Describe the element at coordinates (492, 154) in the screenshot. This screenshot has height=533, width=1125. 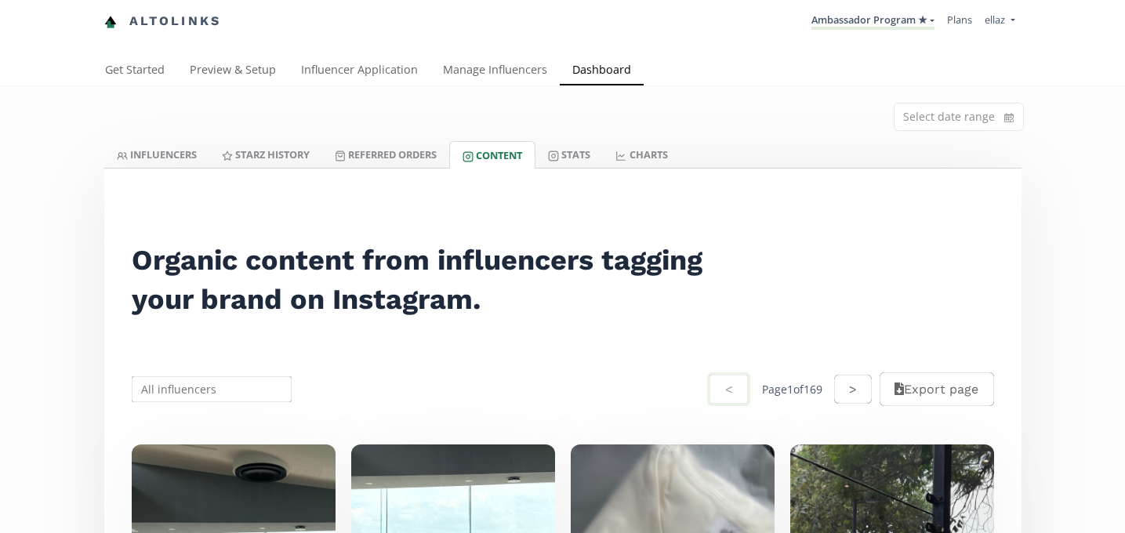
I see `a: Content` at that location.